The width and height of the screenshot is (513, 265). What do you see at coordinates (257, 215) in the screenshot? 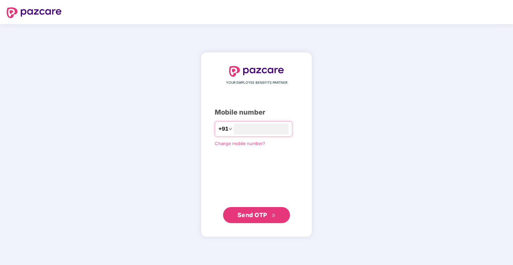
I see `button: Send OTPdouble-right` at bounding box center [257, 215].